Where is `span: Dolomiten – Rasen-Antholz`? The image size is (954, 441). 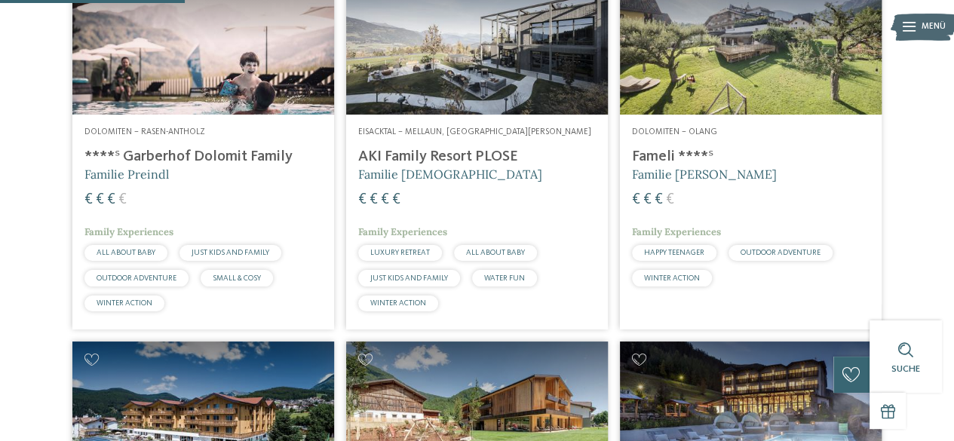 span: Dolomiten – Rasen-Antholz is located at coordinates (145, 132).